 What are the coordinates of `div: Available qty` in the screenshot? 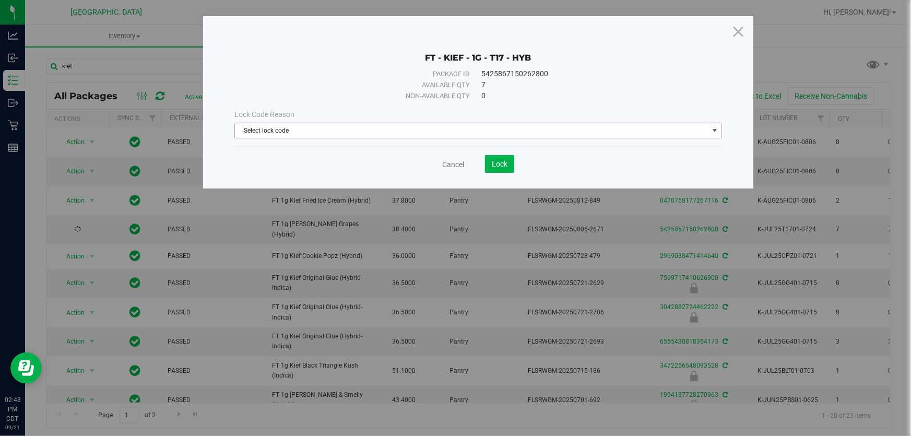 It's located at (363, 85).